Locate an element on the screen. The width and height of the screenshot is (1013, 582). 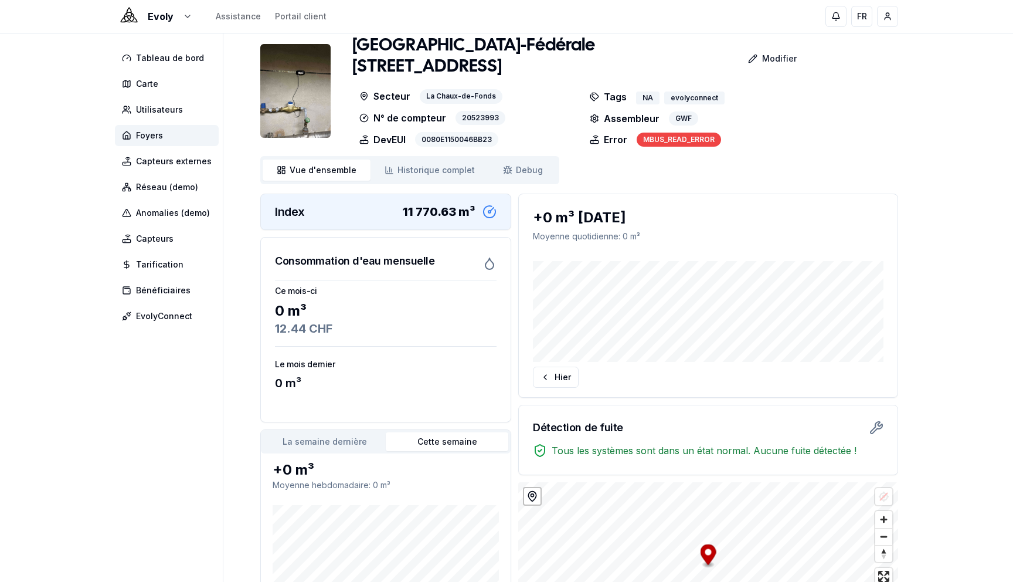
h3: Détection de fuite is located at coordinates (578, 427).